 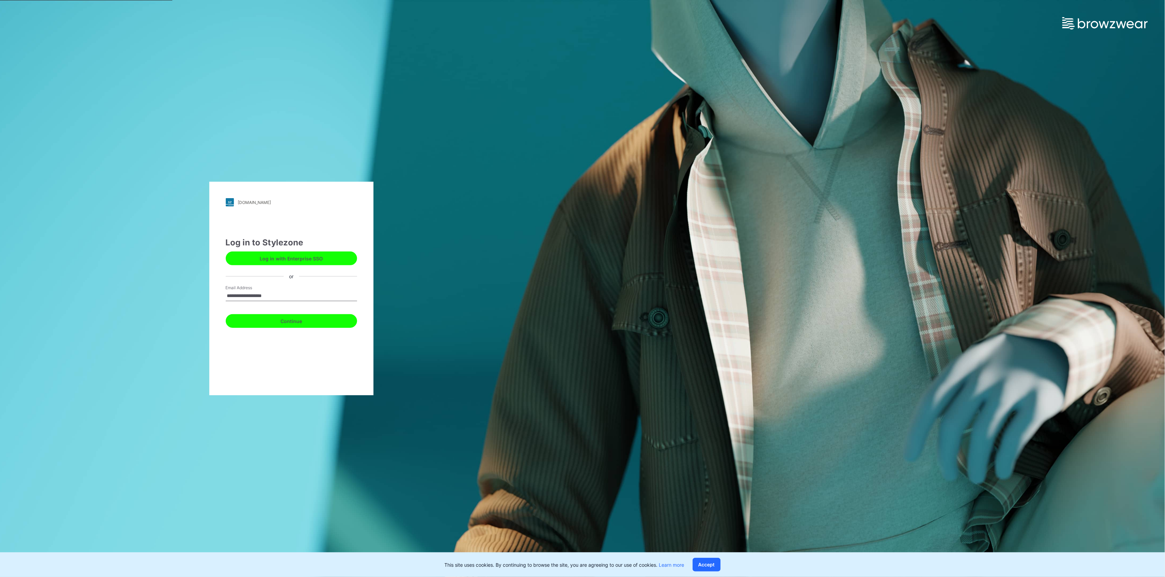 I want to click on p: This site uses cookies. By continuing to browse the site, you are agreeing to our use of cookies., so click(x=564, y=564).